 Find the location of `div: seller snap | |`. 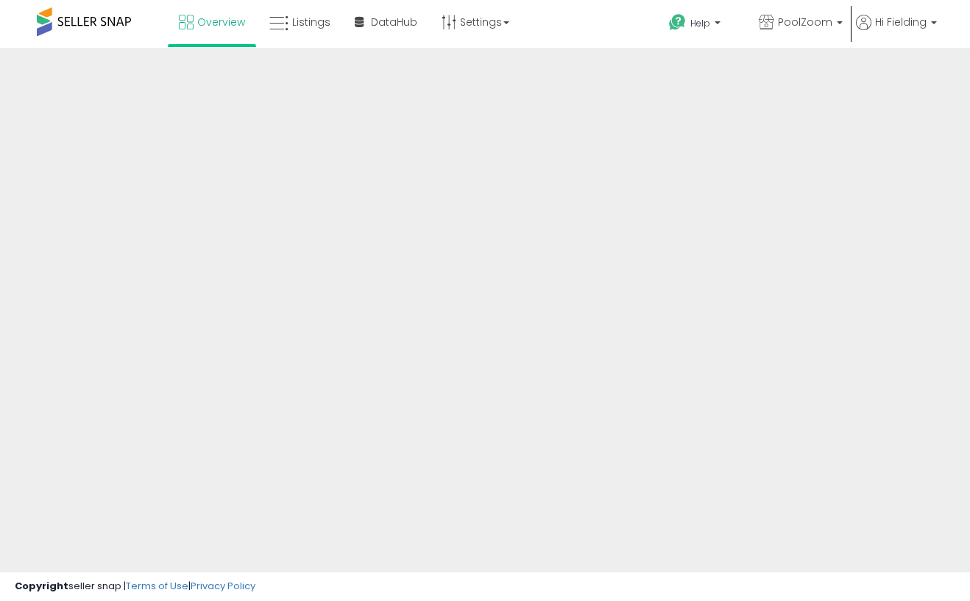

div: seller snap | | is located at coordinates (135, 586).